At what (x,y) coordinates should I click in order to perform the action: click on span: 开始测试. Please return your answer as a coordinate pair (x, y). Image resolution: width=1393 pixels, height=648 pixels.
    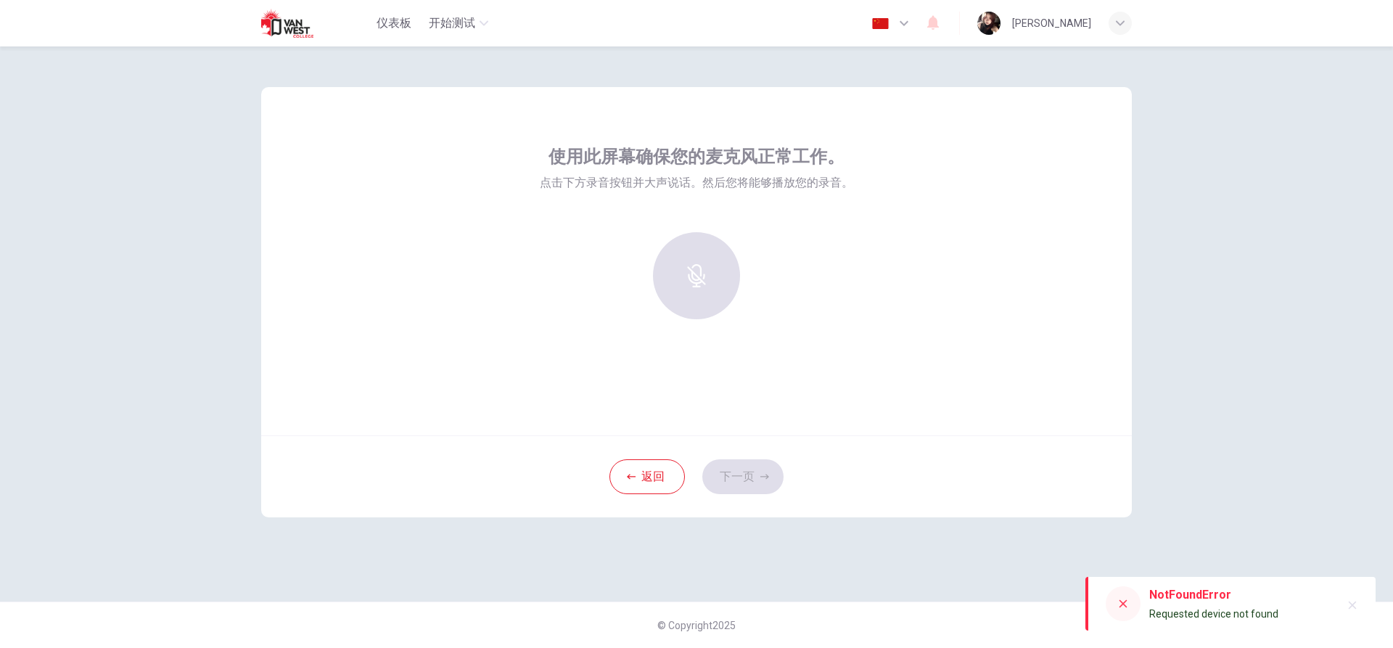
    Looking at the image, I should click on (452, 23).